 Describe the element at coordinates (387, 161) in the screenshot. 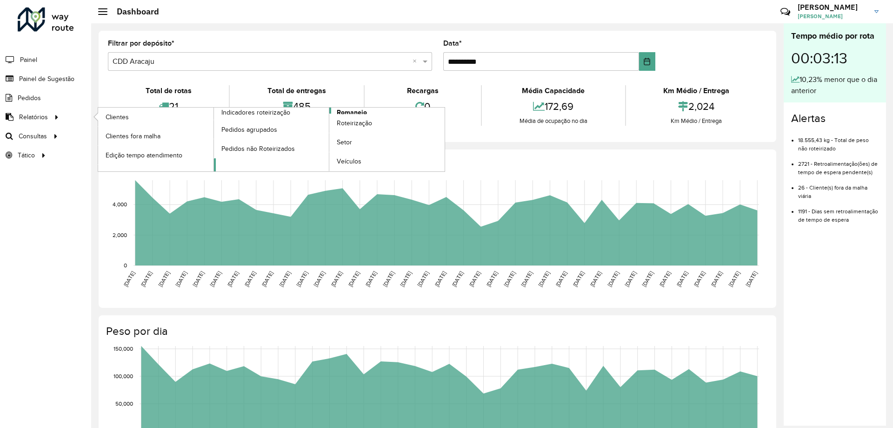

I see `a: Veículos` at that location.